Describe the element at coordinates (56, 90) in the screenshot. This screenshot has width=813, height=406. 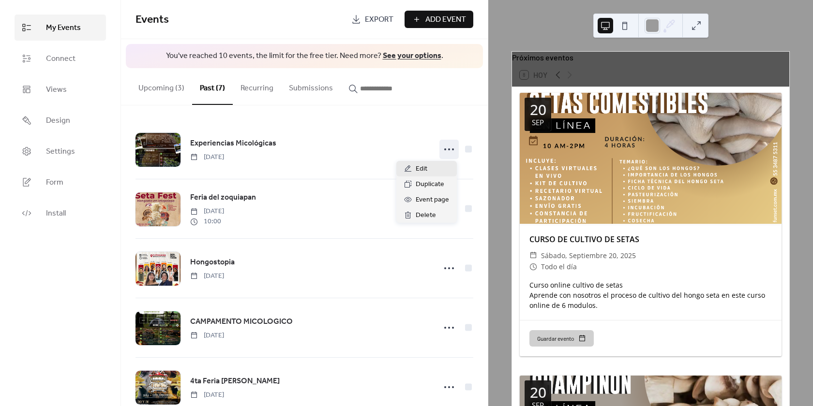
I see `span: Views` at that location.